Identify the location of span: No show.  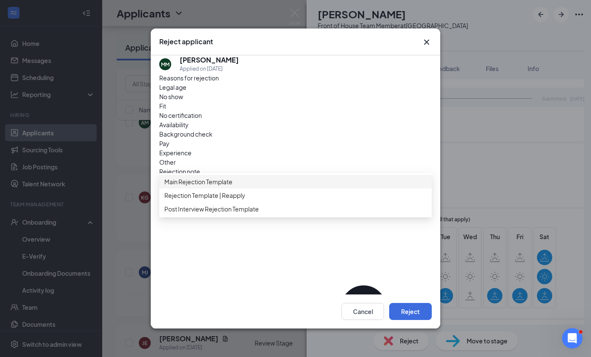
(171, 97).